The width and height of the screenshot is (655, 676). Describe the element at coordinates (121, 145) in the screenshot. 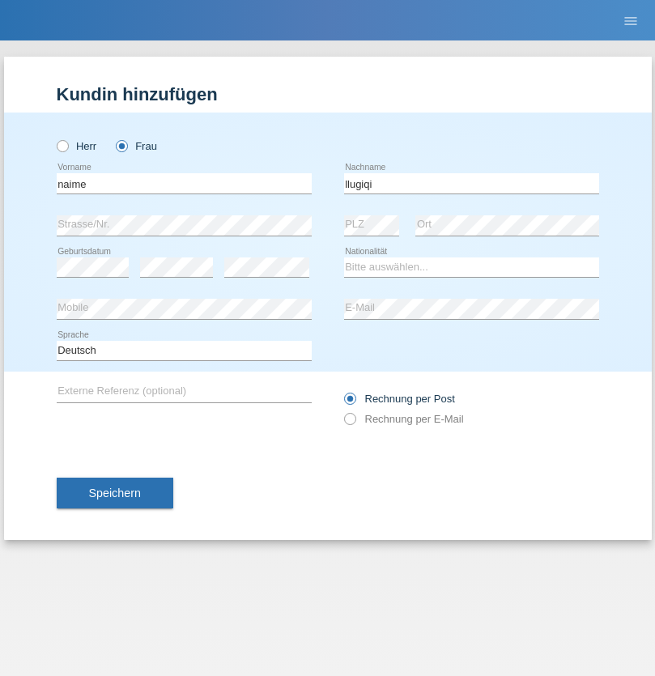

I see `input: Frau` at that location.